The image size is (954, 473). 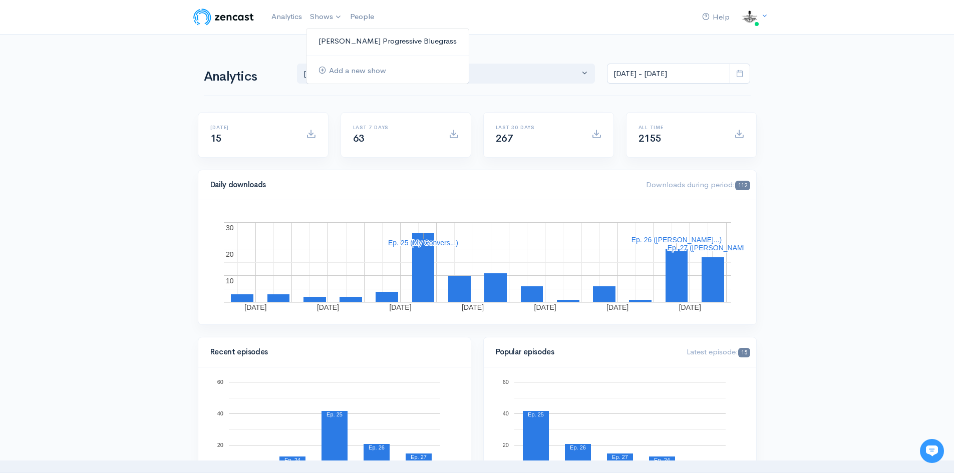 What do you see at coordinates (223, 17) in the screenshot?
I see `img: ZenCast Logo` at bounding box center [223, 17].